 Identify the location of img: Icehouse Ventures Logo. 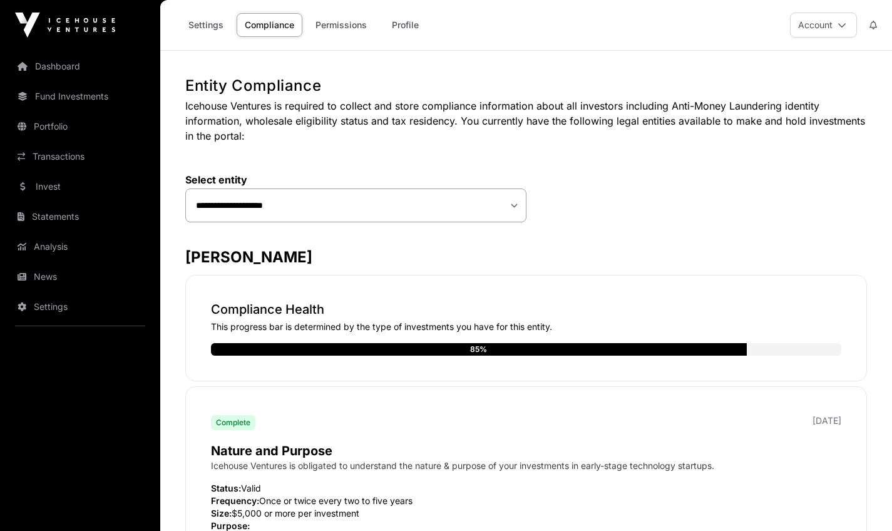
(65, 25).